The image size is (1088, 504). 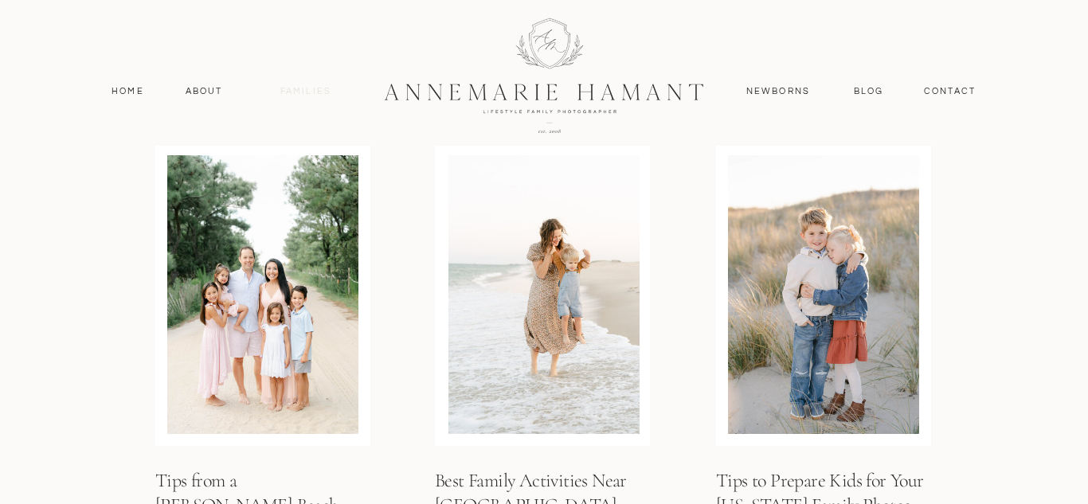 I want to click on a: Newborns, so click(x=778, y=92).